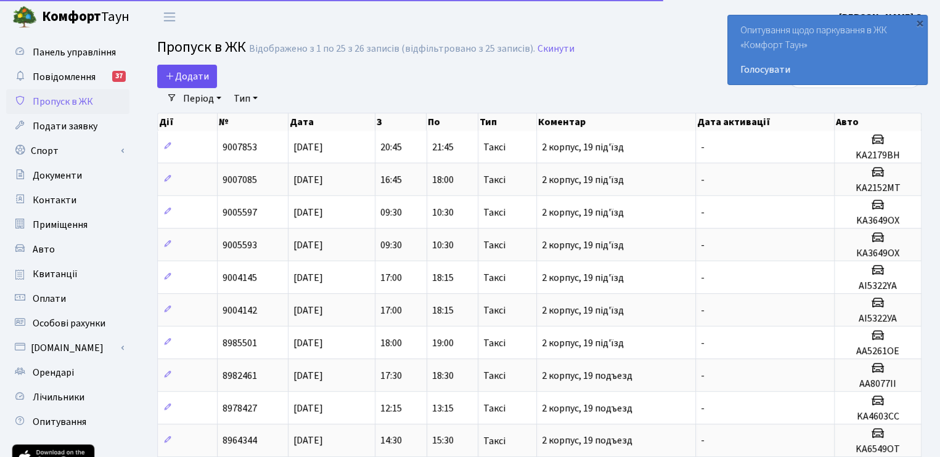 Image resolution: width=940 pixels, height=457 pixels. I want to click on th: Коментар, so click(616, 122).